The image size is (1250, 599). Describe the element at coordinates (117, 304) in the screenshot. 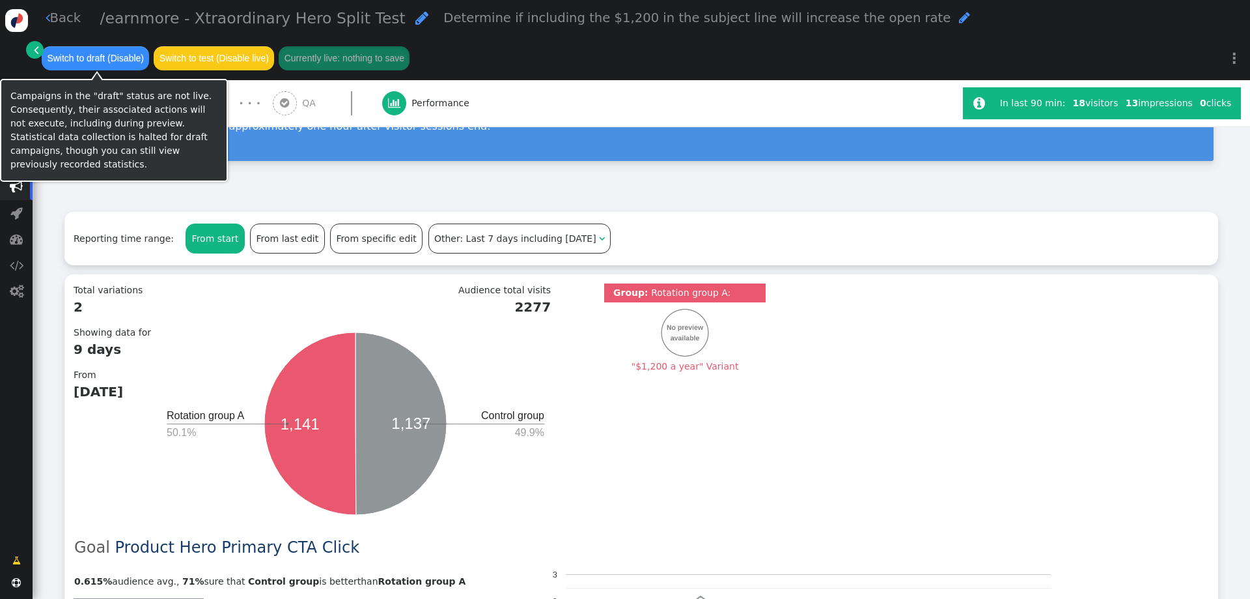

I see `div: Total variations` at that location.